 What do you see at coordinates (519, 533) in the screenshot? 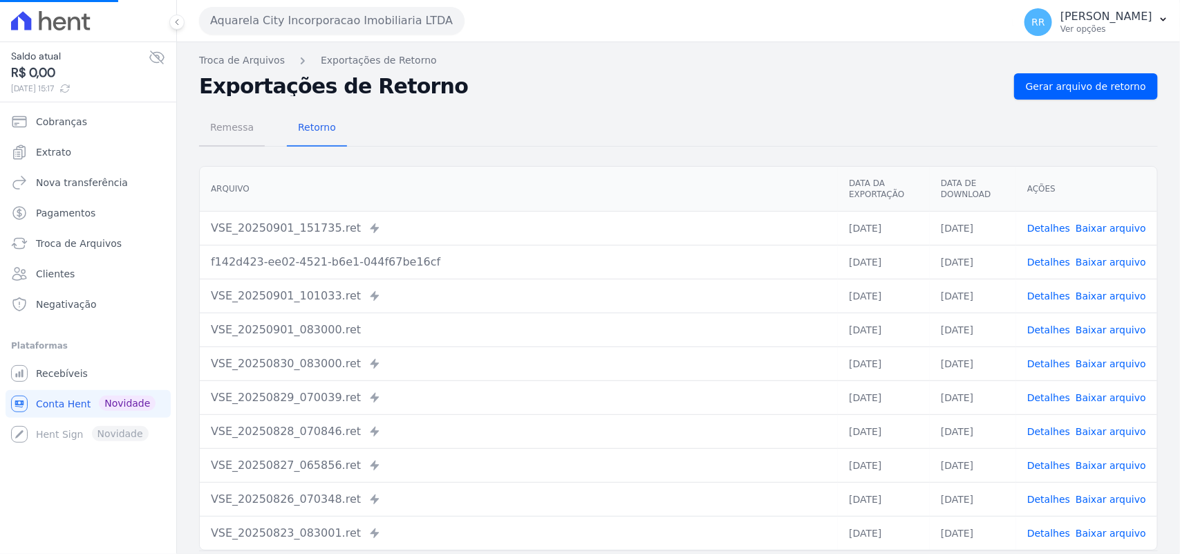
I see `div: VSE_20250823_083001.ret` at bounding box center [519, 533].